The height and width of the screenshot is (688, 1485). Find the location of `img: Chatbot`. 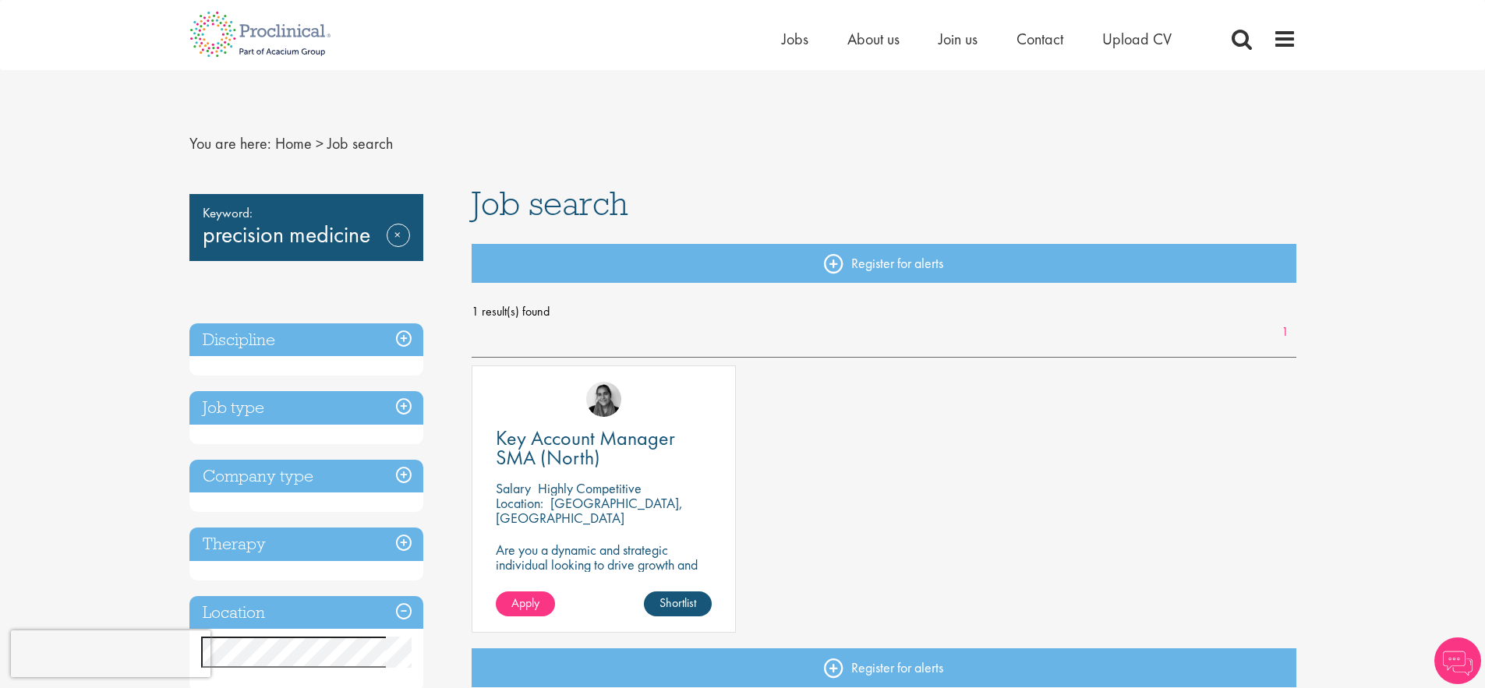

img: Chatbot is located at coordinates (1458, 661).